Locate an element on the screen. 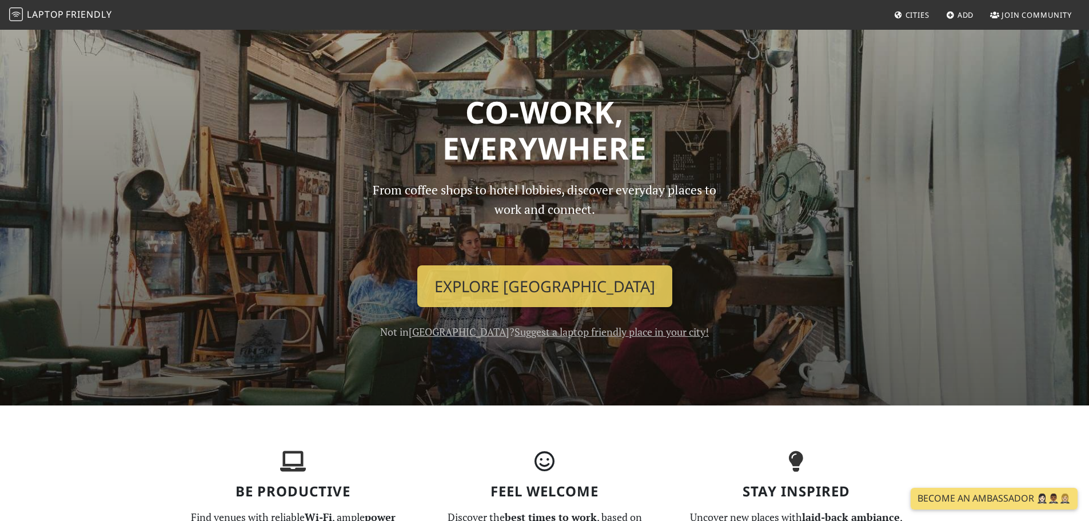 This screenshot has height=521, width=1089. span: Add is located at coordinates (966, 15).